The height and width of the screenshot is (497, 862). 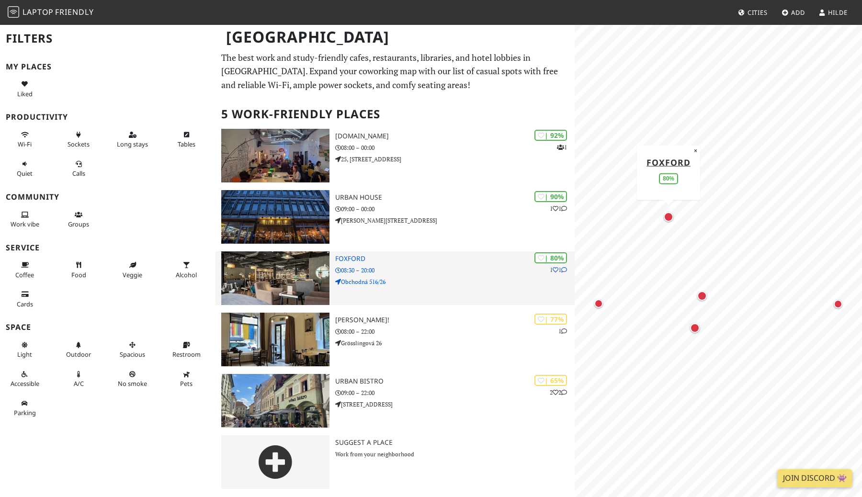 I want to click on p: Work from your neighborhood, so click(x=455, y=454).